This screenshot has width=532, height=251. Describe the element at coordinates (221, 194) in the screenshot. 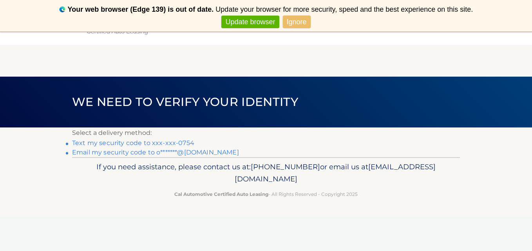

I see `strong: Cal Automotive Certified Auto Leasing` at that location.